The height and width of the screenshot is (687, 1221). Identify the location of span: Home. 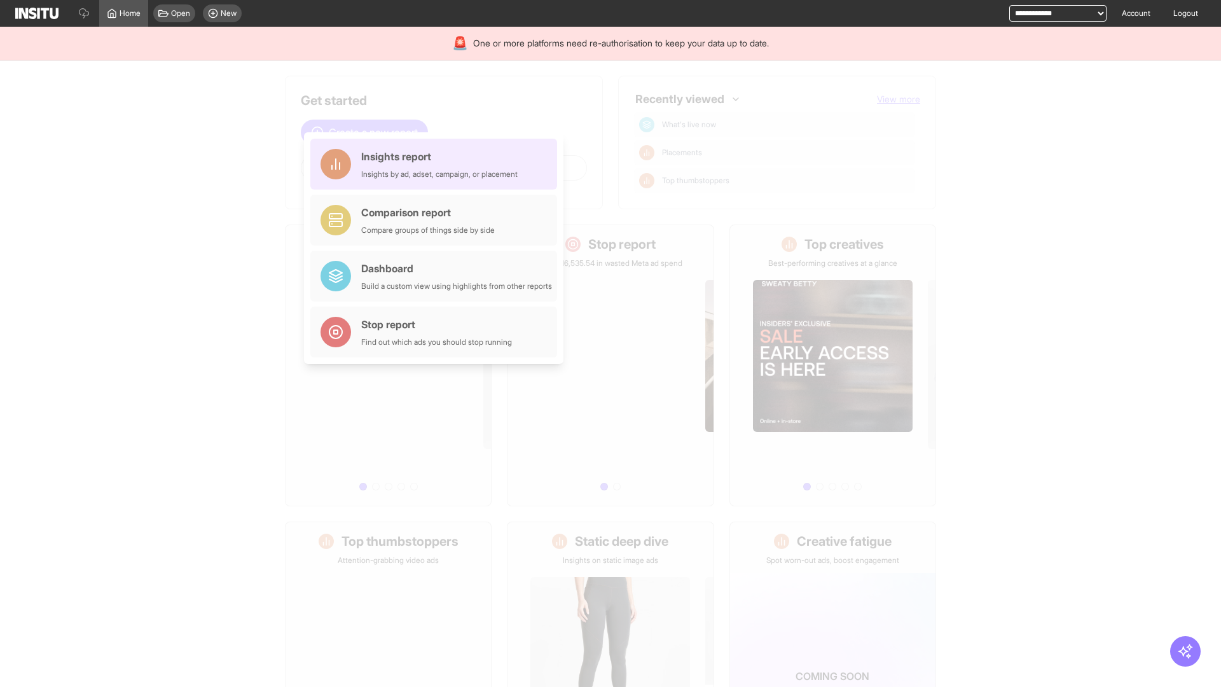
(130, 13).